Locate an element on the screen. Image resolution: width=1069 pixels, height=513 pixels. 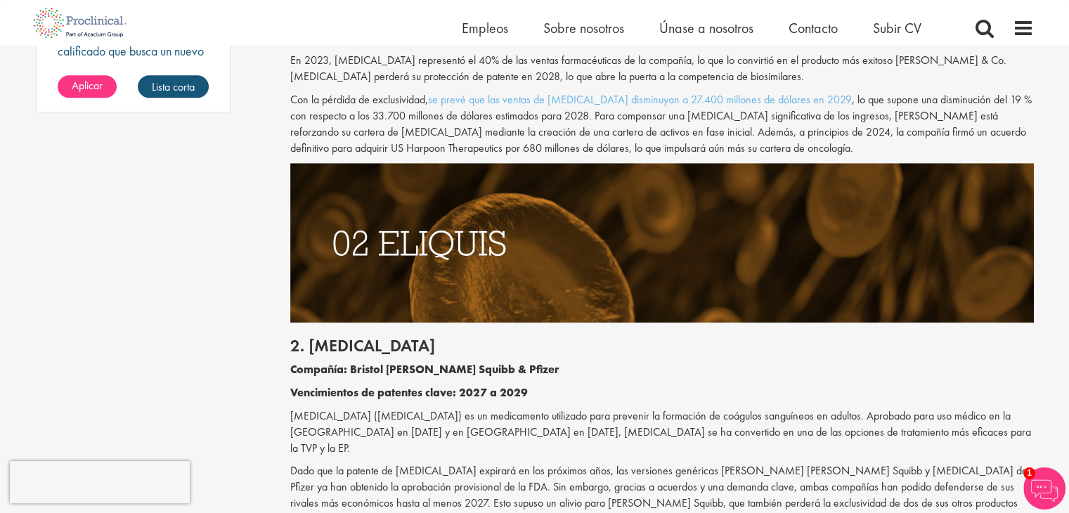
font: Subir CV is located at coordinates (897, 28).